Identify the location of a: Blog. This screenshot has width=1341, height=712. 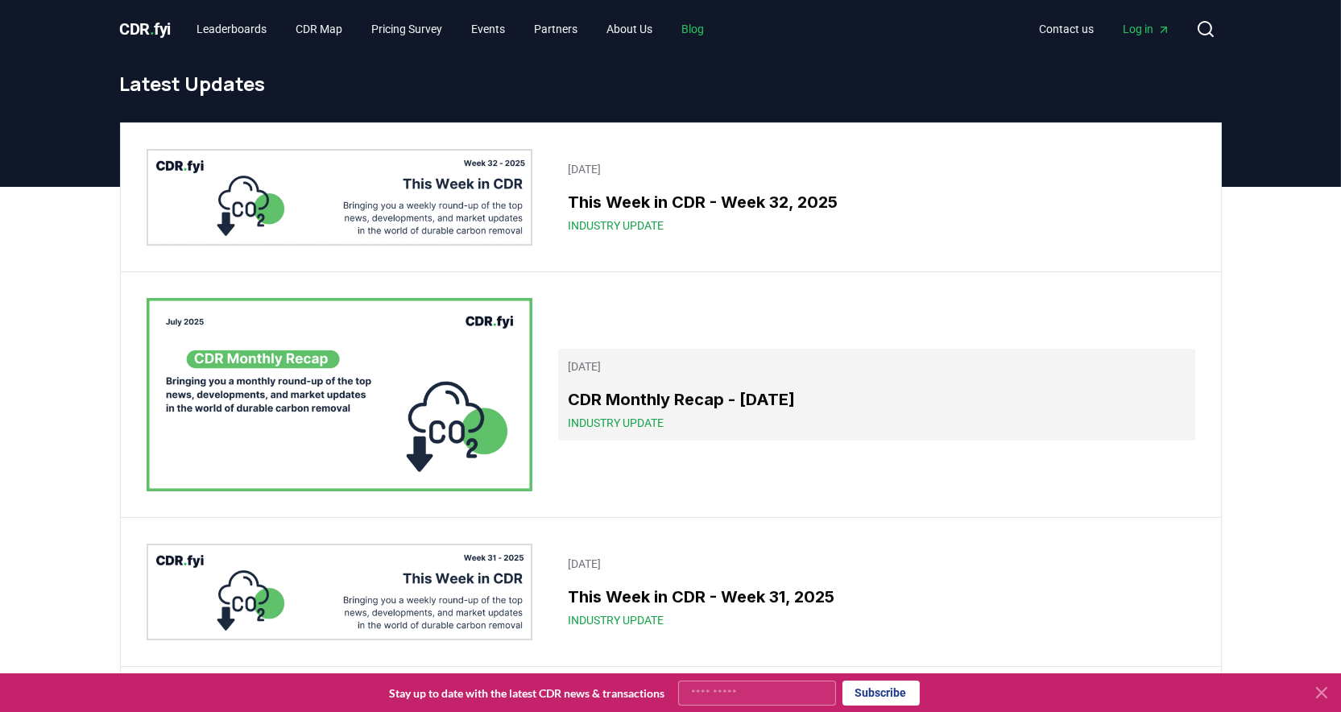
(693, 29).